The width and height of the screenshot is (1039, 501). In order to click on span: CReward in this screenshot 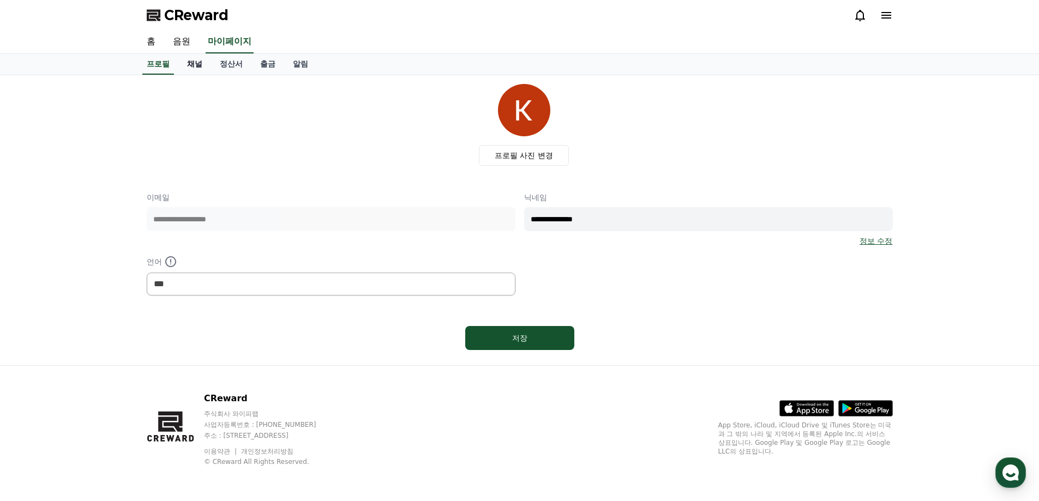, I will do `click(196, 15)`.